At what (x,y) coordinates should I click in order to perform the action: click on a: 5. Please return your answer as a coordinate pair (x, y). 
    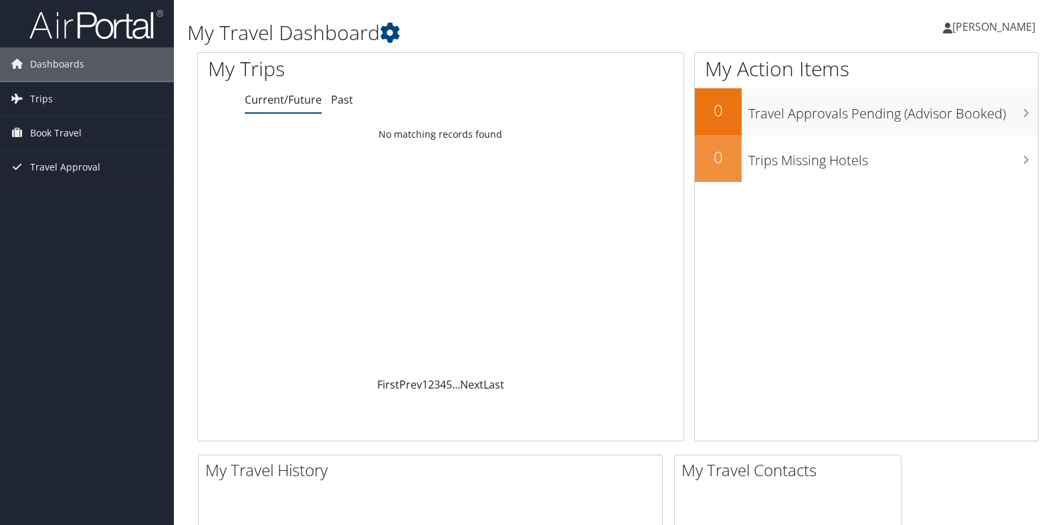
    Looking at the image, I should click on (449, 384).